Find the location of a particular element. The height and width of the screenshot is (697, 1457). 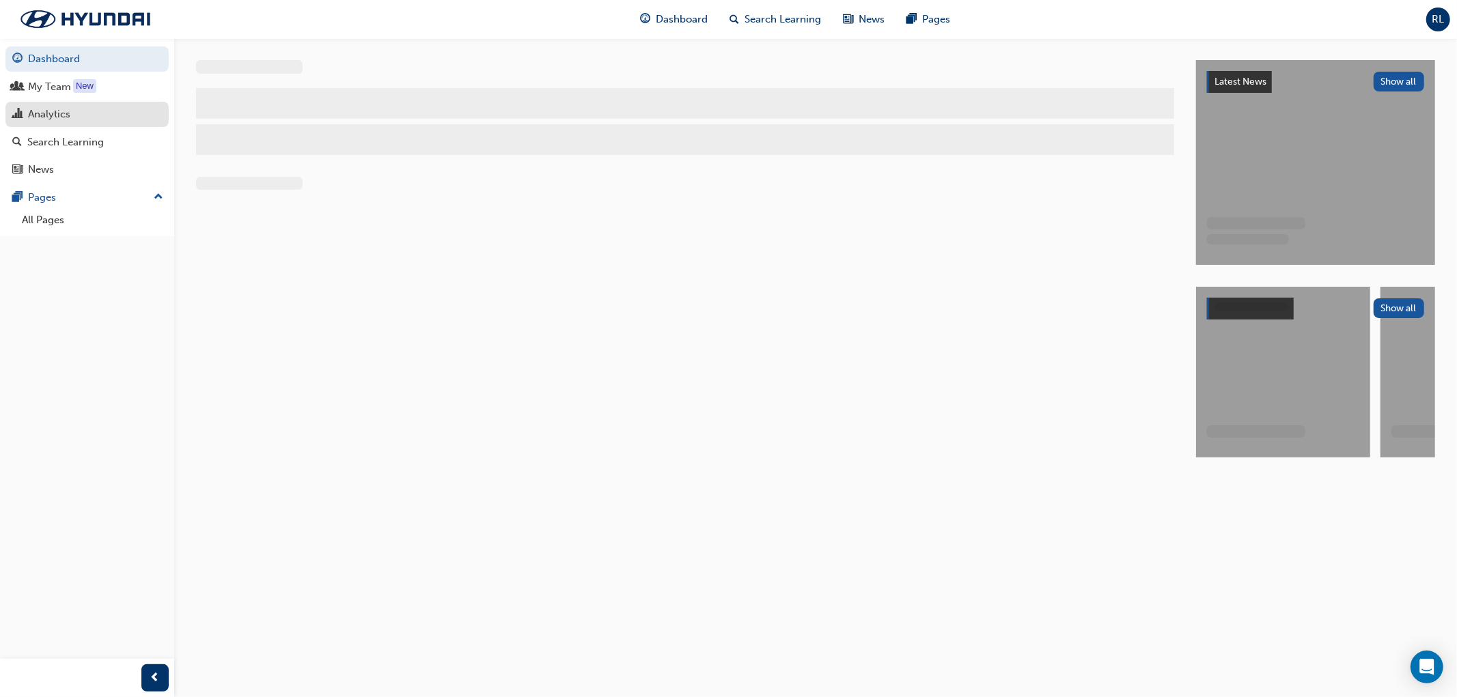

span: Search Learning is located at coordinates (783, 19).